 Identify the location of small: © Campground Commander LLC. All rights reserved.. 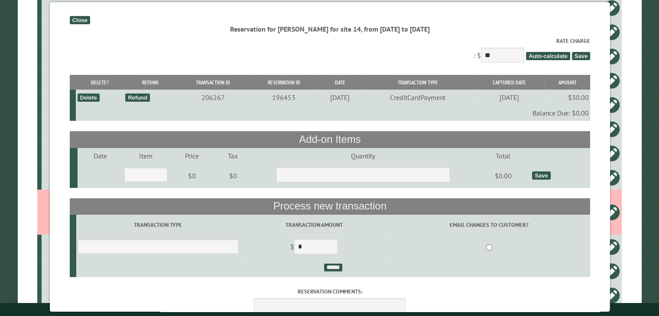
(330, 309).